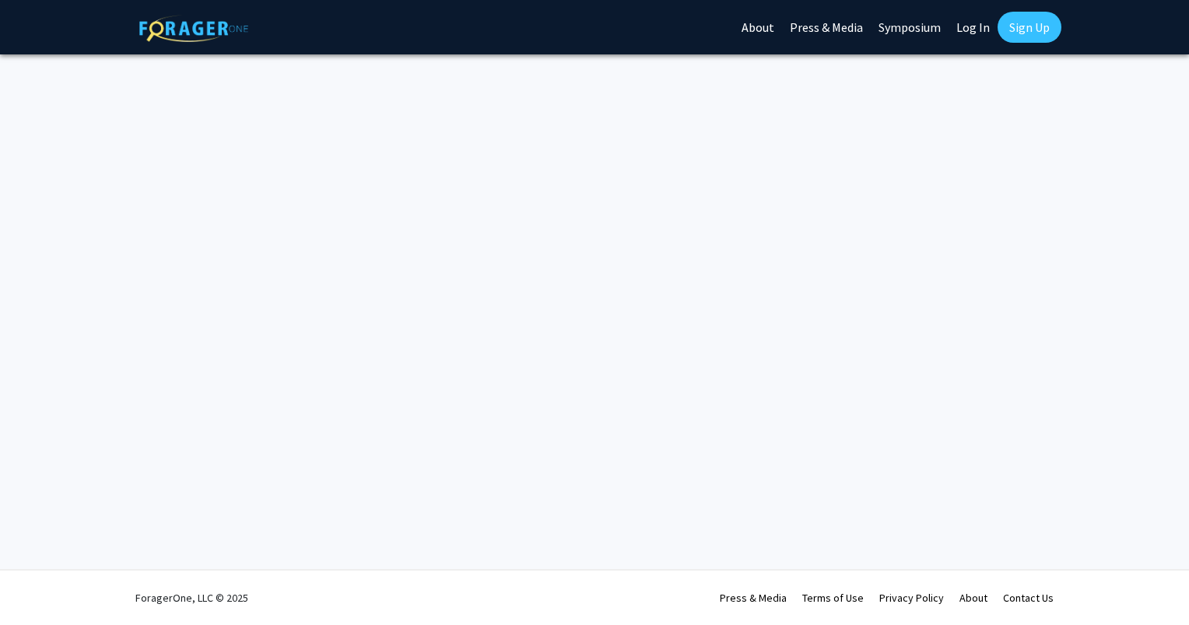  What do you see at coordinates (832, 598) in the screenshot?
I see `a: Terms of Use` at bounding box center [832, 598].